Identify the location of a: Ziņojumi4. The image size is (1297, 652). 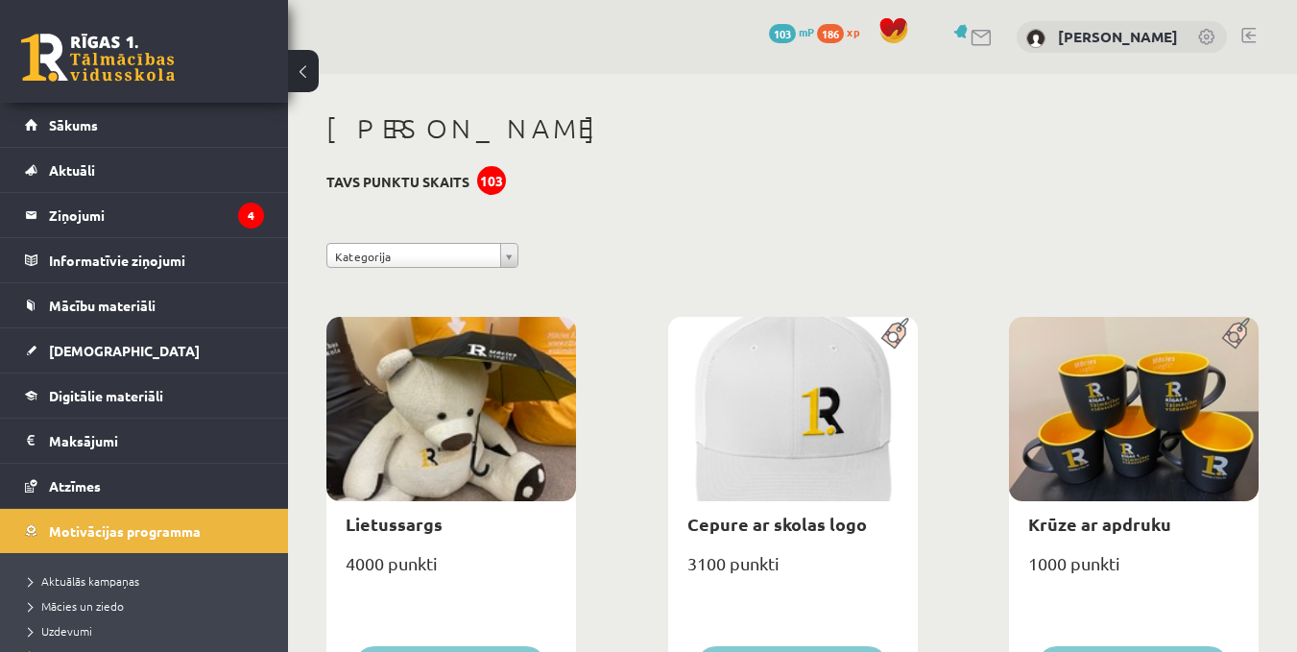
(144, 215).